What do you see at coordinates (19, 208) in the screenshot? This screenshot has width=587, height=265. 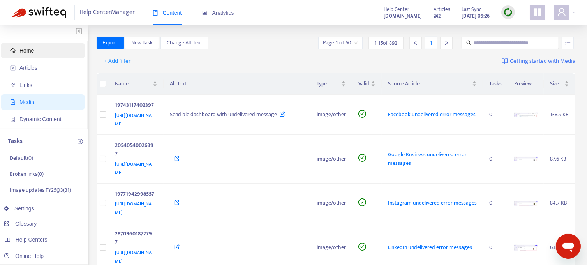 I see `a: Settings` at bounding box center [19, 208].